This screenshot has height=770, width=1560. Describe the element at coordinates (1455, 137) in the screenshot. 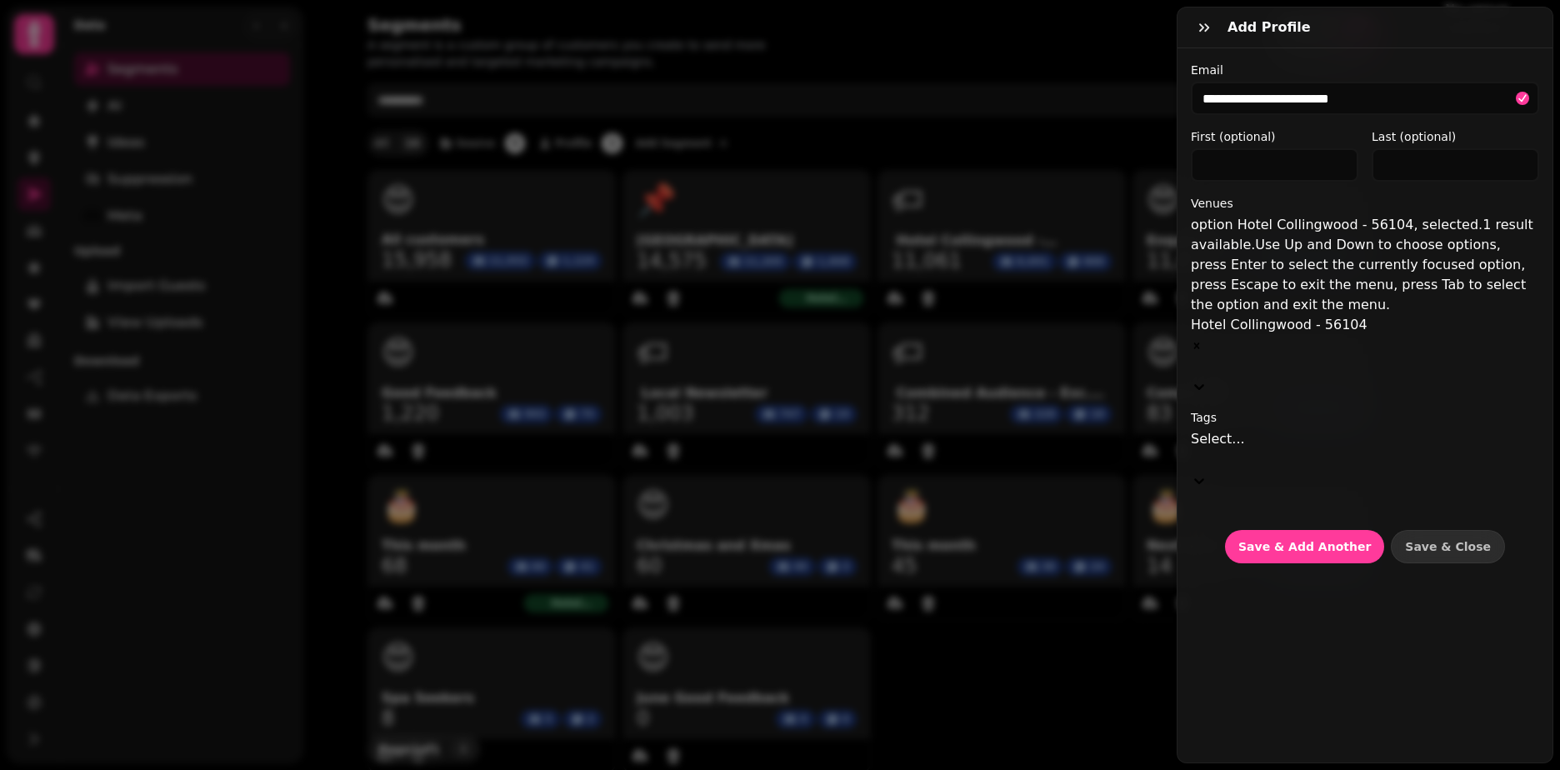

I see `label: Last (optional)` at that location.